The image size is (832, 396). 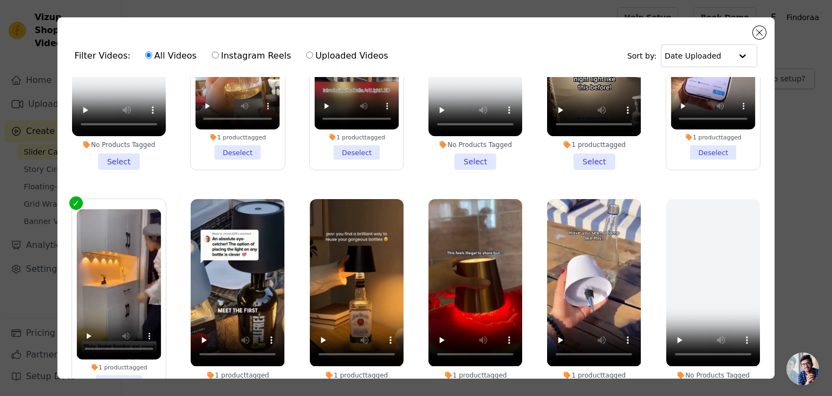 What do you see at coordinates (760, 33) in the screenshot?
I see `button: Close modal` at bounding box center [760, 33].